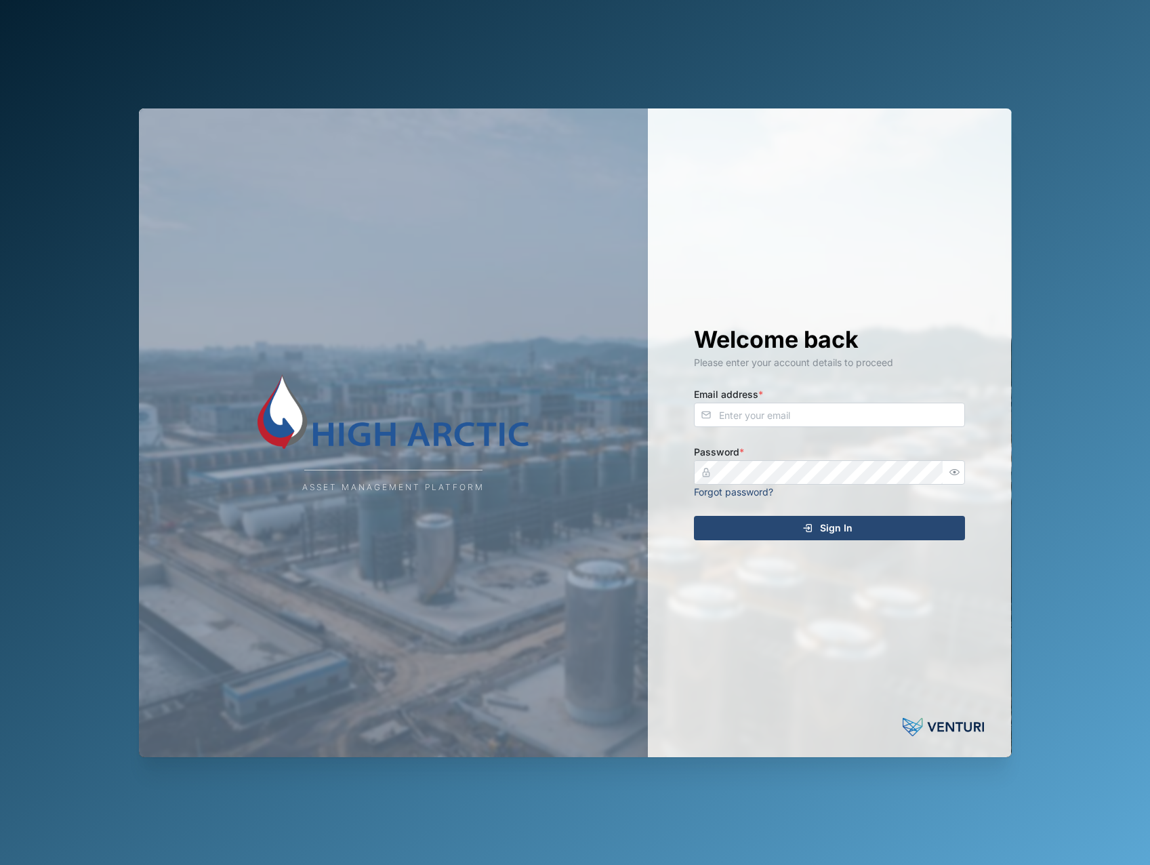 This screenshot has width=1150, height=865. I want to click on button: Sign In, so click(830, 528).